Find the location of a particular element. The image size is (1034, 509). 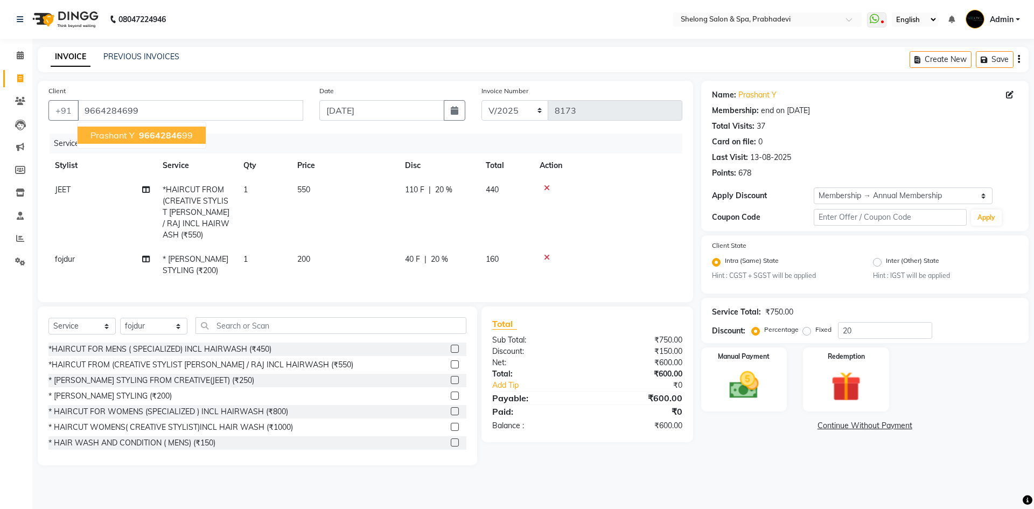

div: Services is located at coordinates (370, 143).